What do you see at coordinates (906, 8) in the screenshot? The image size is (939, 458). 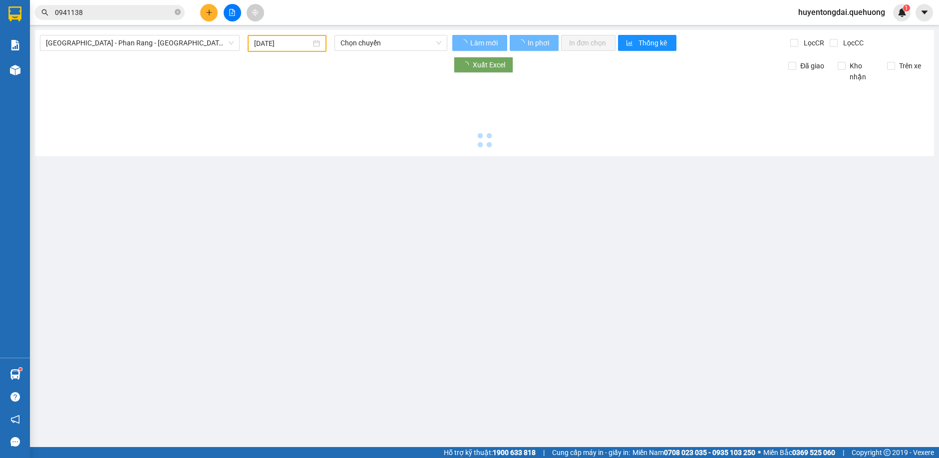 I see `span: 1` at bounding box center [906, 8].